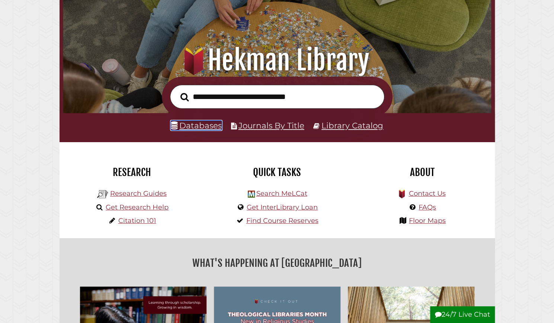 This screenshot has height=323, width=554. Describe the element at coordinates (281, 193) in the screenshot. I see `a: Search MeLCat` at that location.